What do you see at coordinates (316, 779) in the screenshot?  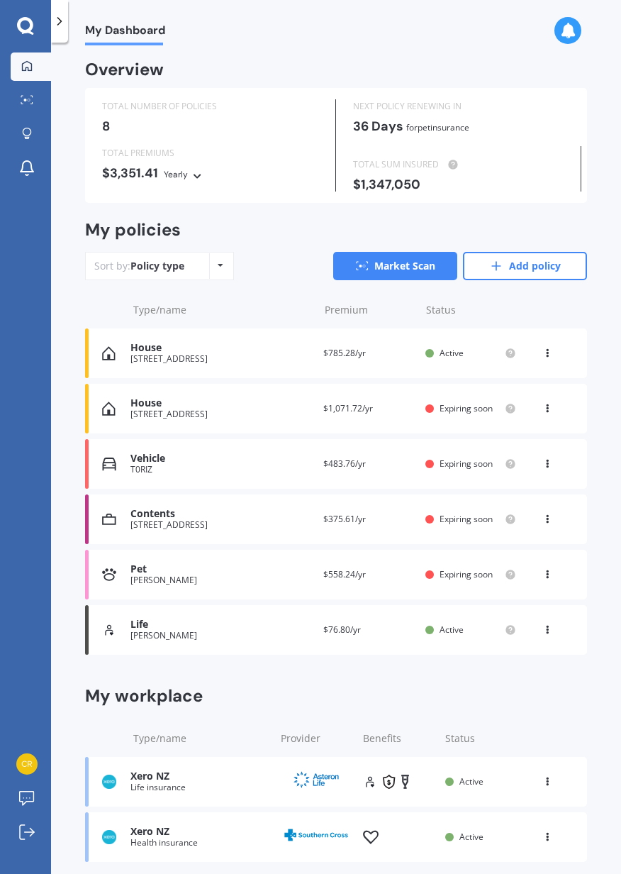 I see `img: Asteron Life` at bounding box center [316, 779].